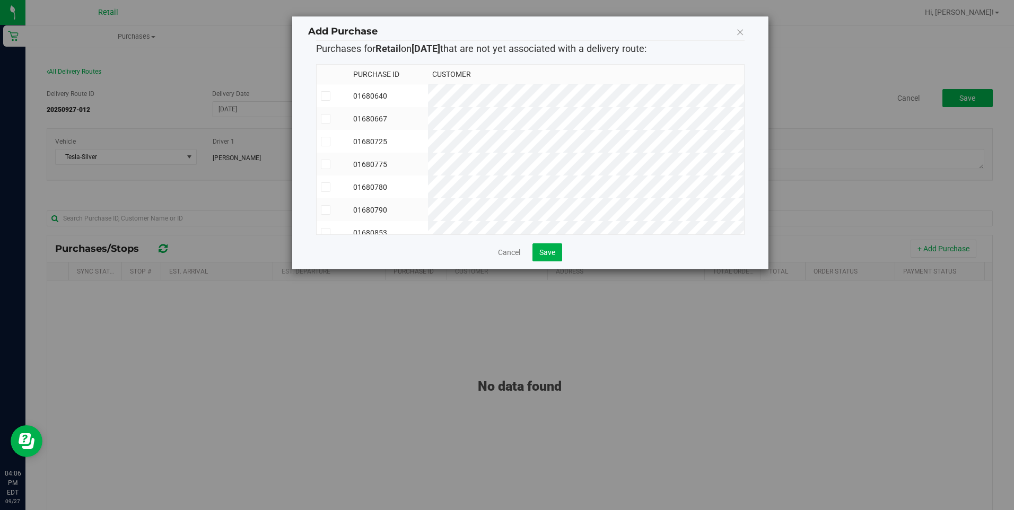 This screenshot has width=1014, height=510. Describe the element at coordinates (530, 48) in the screenshot. I see `p: Purchases for on that are not yet associated with a delivery route:` at that location.